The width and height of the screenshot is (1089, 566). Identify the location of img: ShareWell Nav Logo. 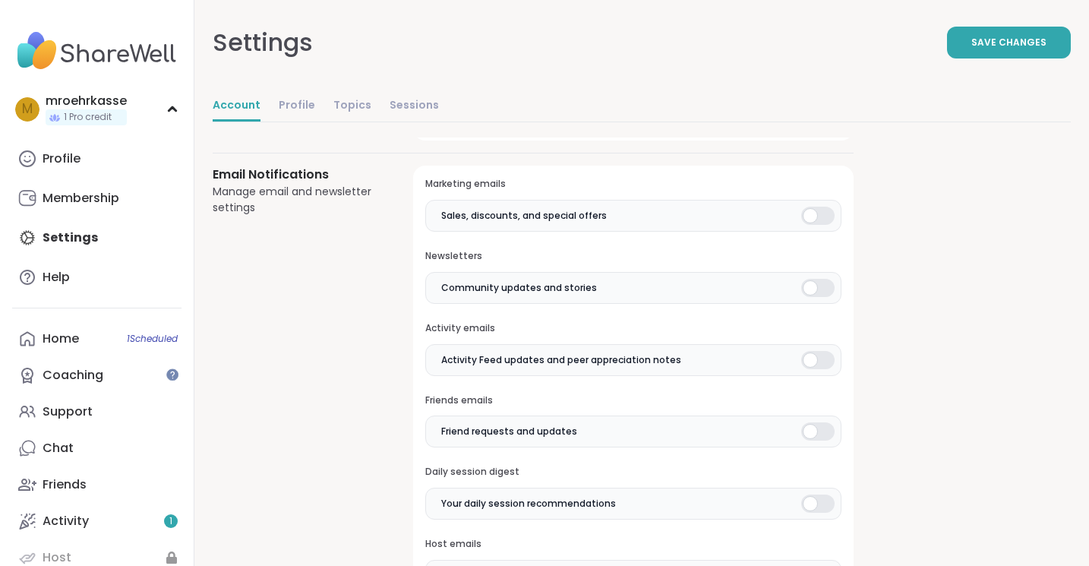
(96, 51).